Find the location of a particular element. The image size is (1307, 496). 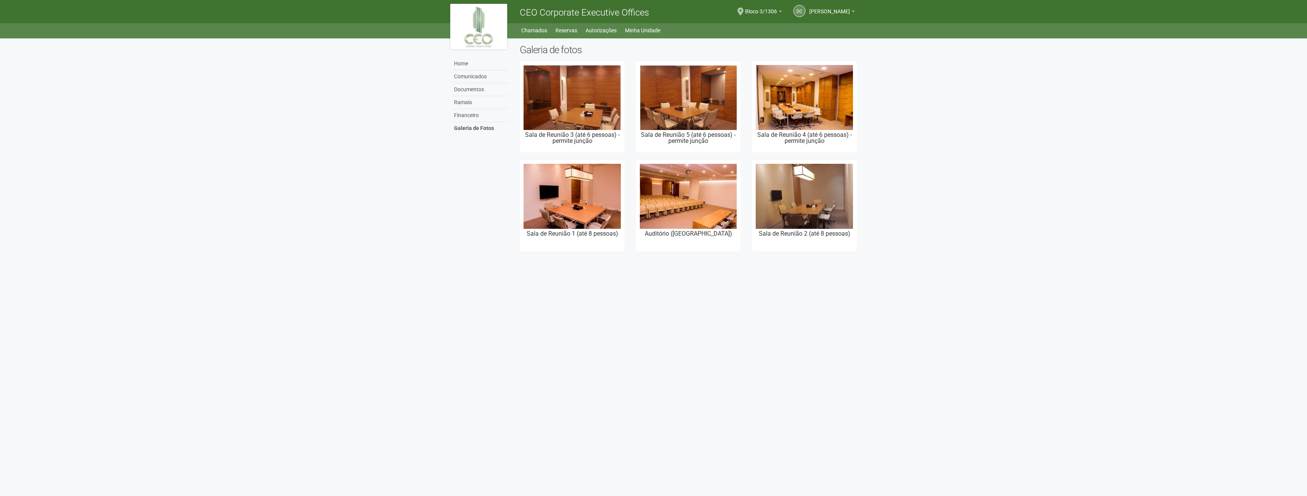

a: Home is located at coordinates (480, 64).